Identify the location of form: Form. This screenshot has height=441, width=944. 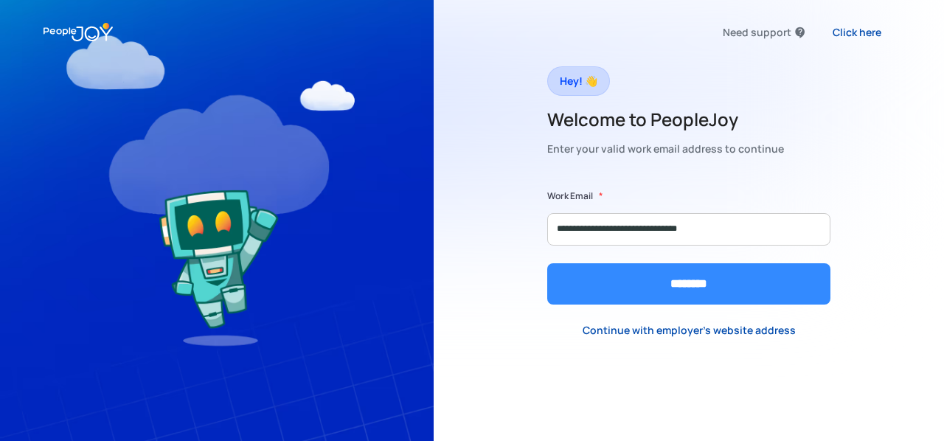
(689, 246).